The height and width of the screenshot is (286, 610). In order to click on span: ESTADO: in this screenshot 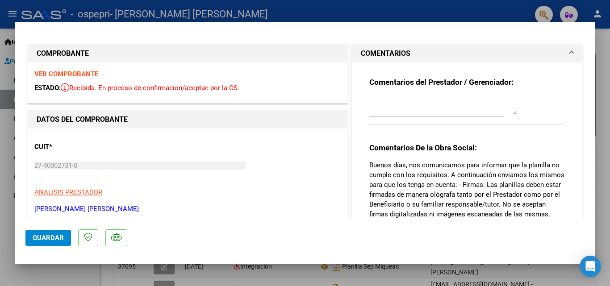, I will do `click(47, 88)`.